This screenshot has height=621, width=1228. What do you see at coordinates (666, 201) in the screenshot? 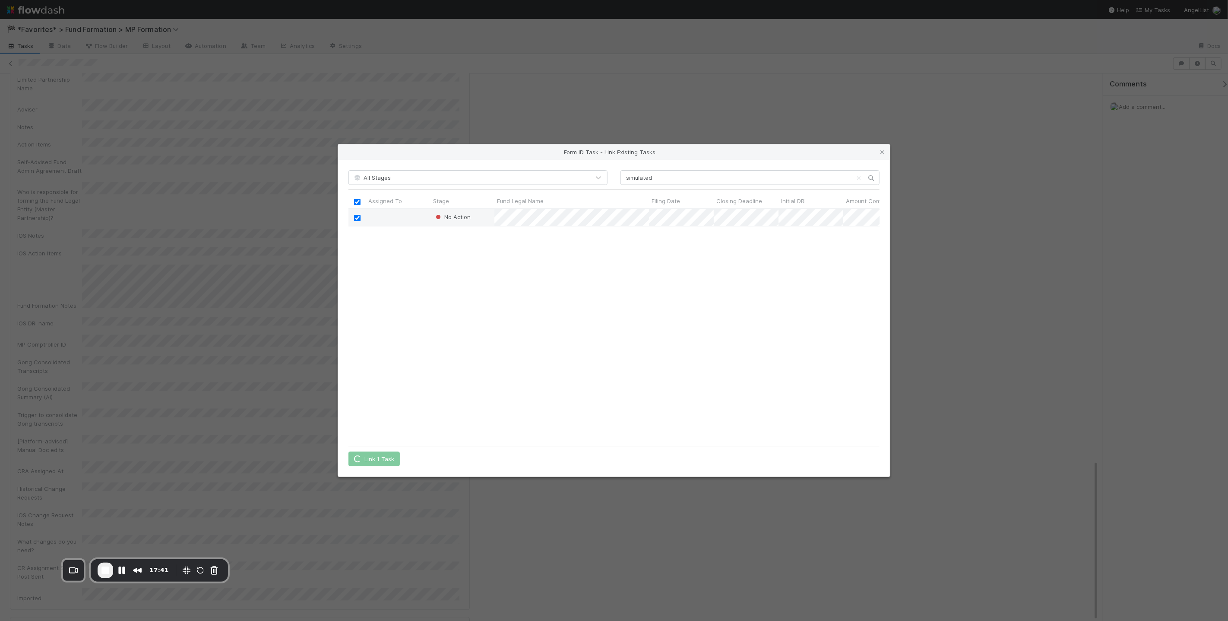
I see `span: Filing Date` at bounding box center [666, 201].